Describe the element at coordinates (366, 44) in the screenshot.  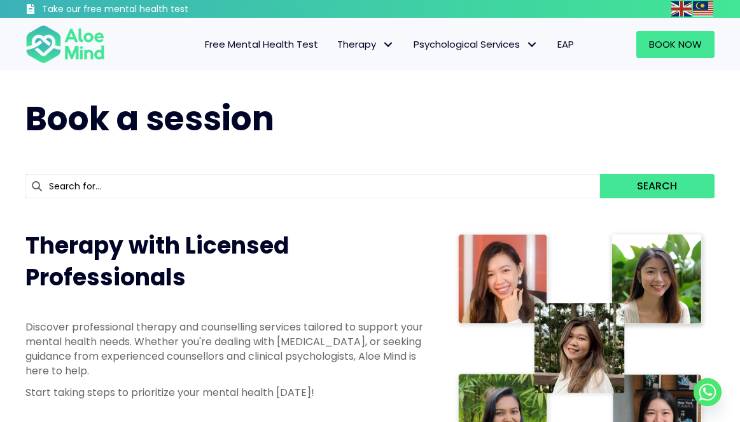
I see `span: Therapy` at that location.